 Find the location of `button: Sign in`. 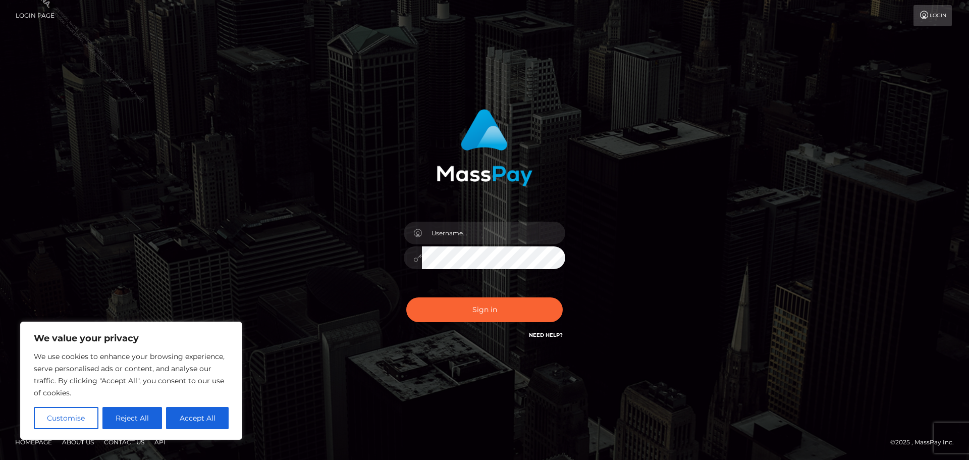

button: Sign in is located at coordinates (485, 309).